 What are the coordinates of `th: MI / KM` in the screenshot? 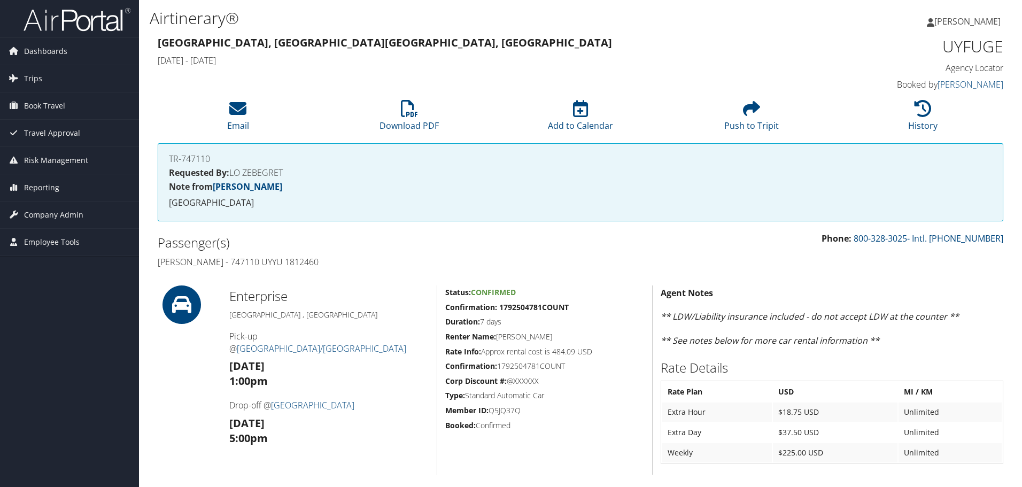 It's located at (950, 392).